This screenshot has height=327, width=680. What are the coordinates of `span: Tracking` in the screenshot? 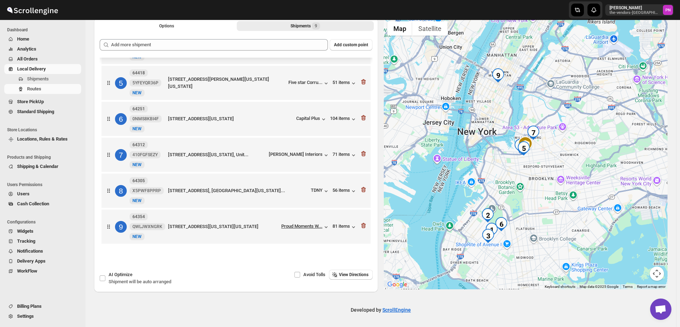 It's located at (26, 241).